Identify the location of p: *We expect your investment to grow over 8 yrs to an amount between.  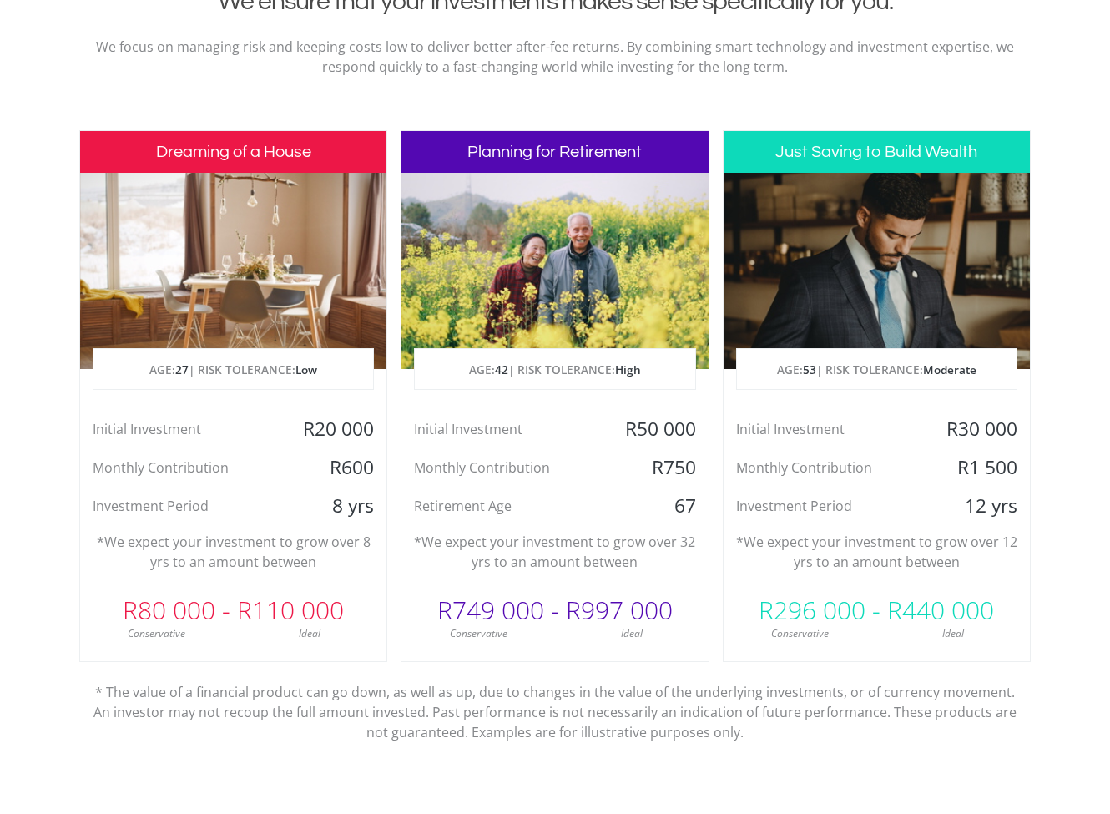
(233, 552).